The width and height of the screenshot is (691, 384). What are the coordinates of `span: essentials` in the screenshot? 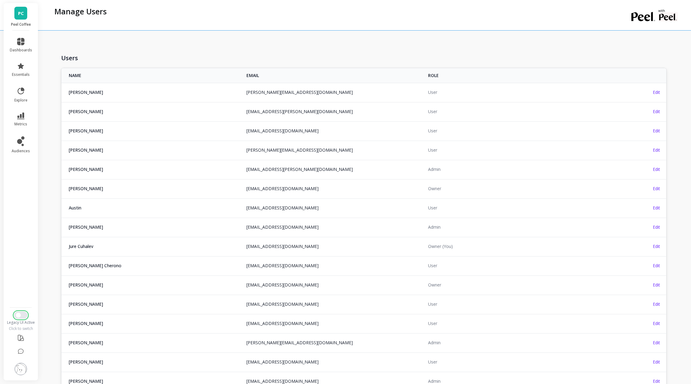 It's located at (21, 75).